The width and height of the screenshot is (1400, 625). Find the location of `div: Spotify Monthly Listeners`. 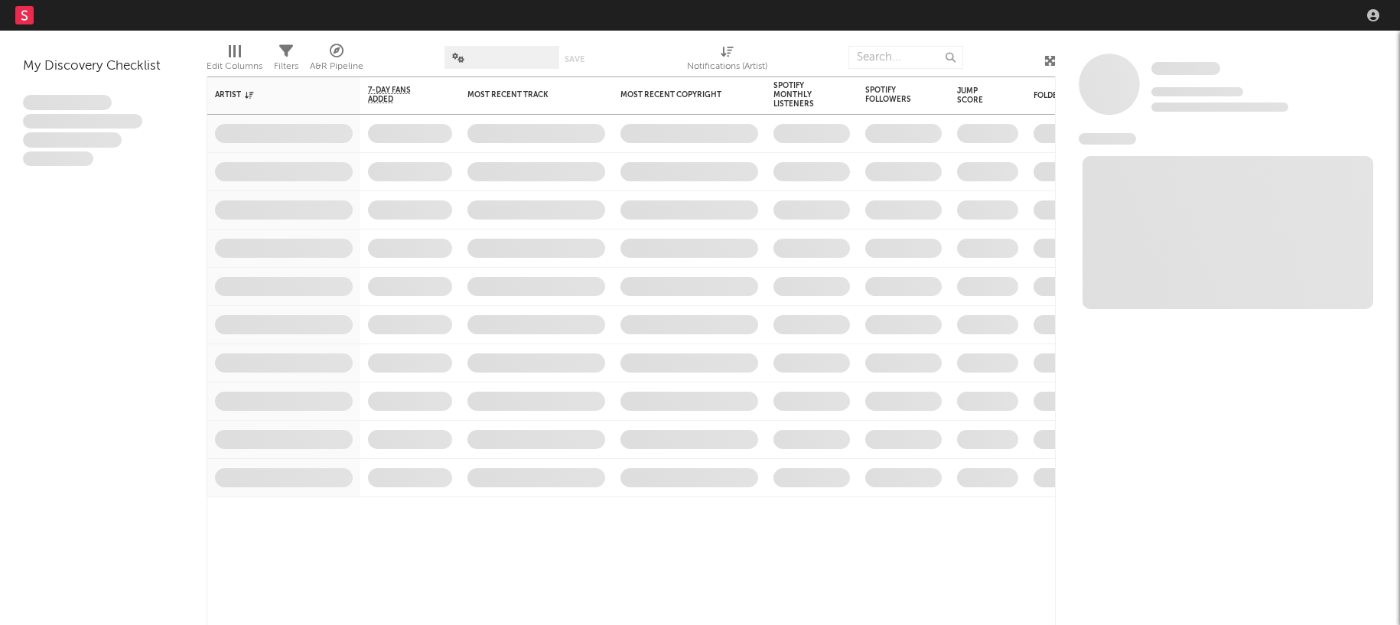

div: Spotify Monthly Listeners is located at coordinates (800, 95).